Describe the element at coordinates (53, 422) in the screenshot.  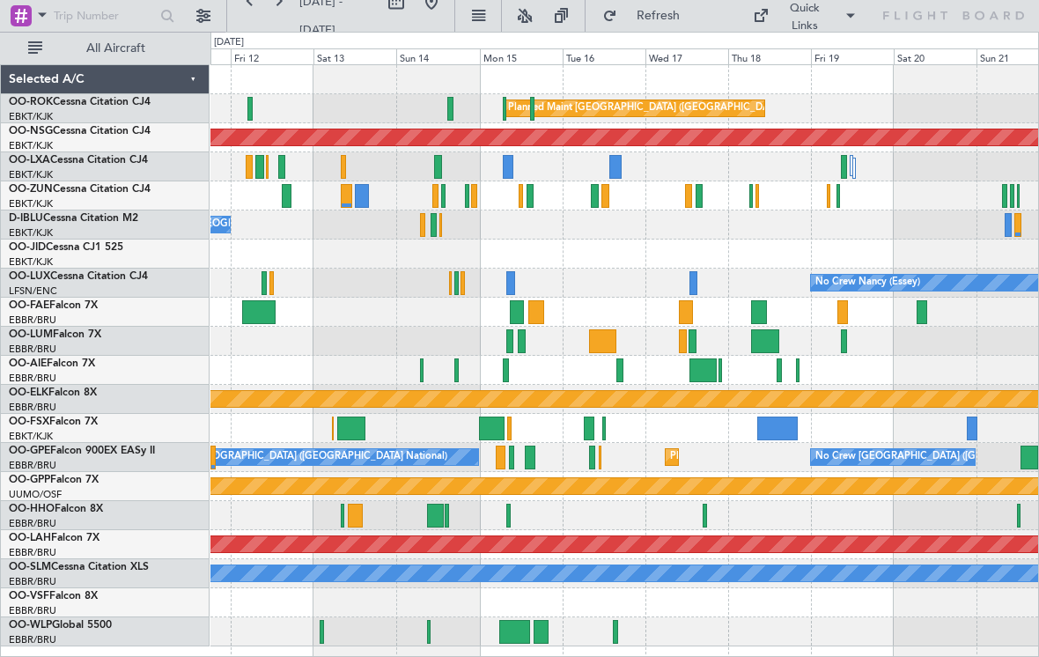
I see `a: OO-FSXFalcon 7X` at that location.